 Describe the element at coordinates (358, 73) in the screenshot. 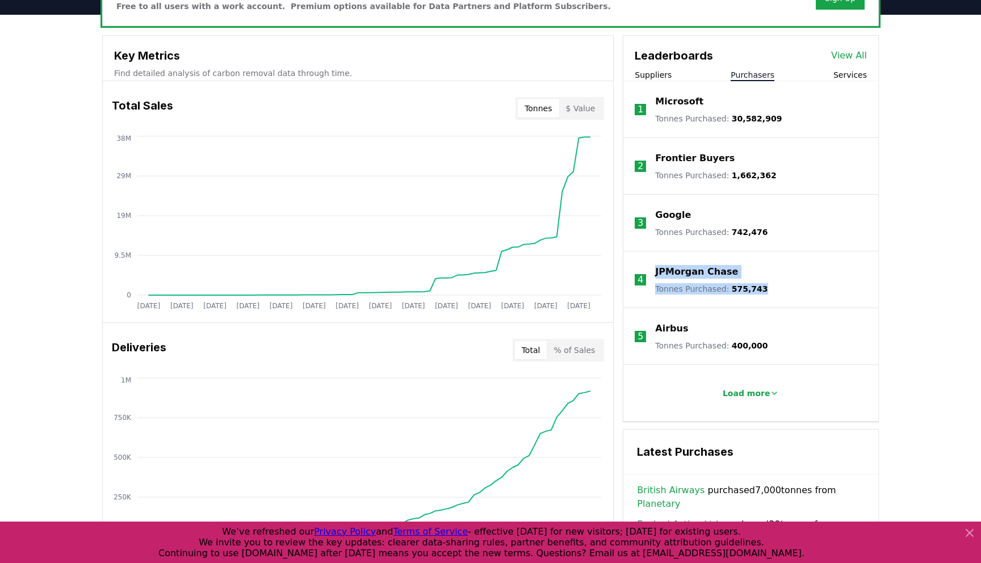

I see `p: Find detailed analysis of carbon removal data through time.` at that location.